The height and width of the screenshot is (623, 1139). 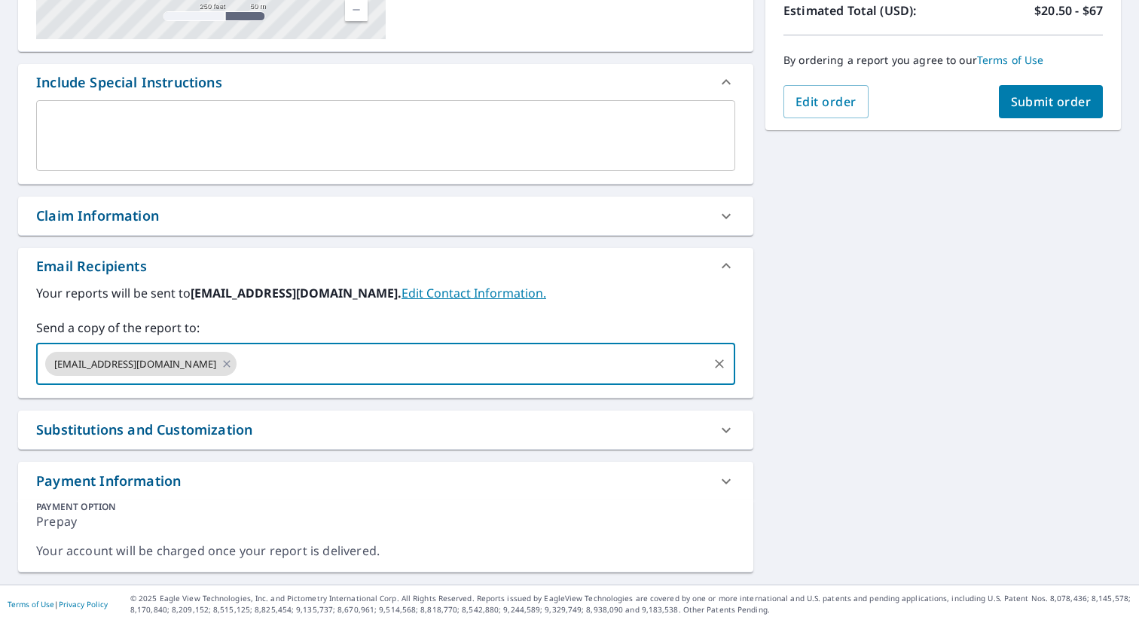 What do you see at coordinates (386, 506) in the screenshot?
I see `div: PAYMENT OPTION` at bounding box center [386, 506].